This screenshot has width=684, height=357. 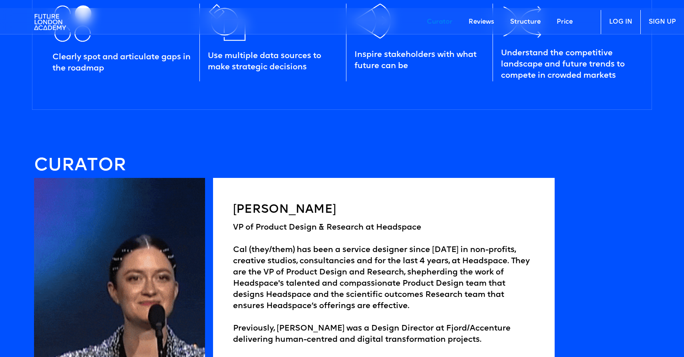 I want to click on div: Clearly spot and articulate gaps in the roadmap, so click(x=122, y=63).